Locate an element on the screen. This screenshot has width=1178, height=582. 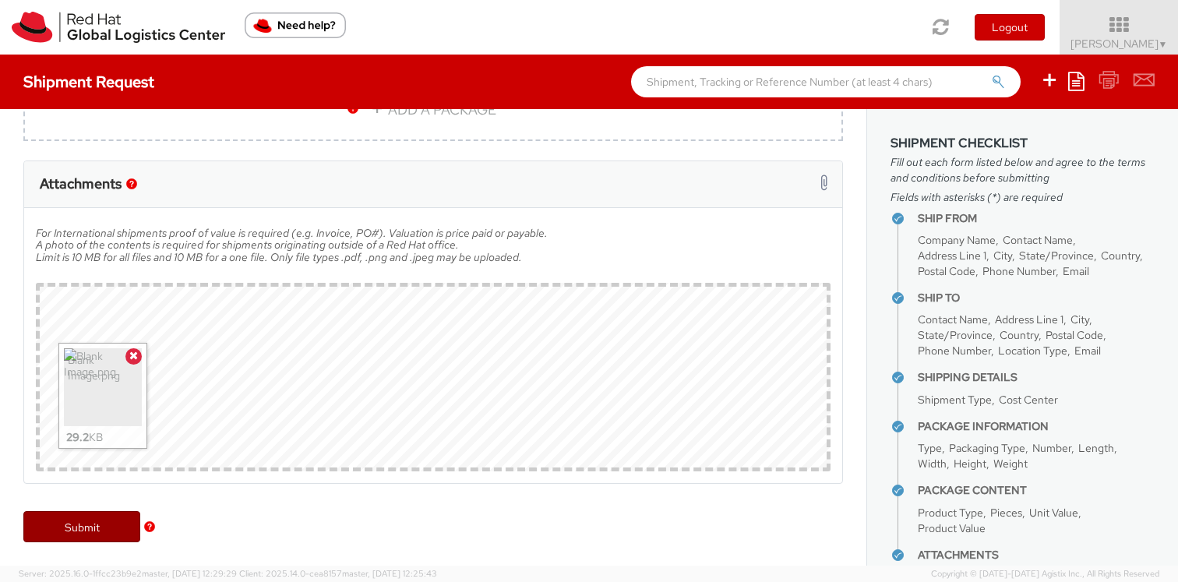
div: KB is located at coordinates (84, 437).